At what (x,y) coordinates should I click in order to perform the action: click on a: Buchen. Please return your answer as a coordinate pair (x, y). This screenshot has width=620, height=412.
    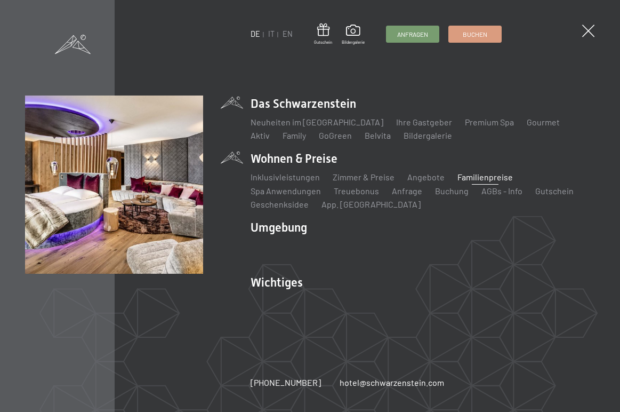
    Looking at the image, I should click on (475, 34).